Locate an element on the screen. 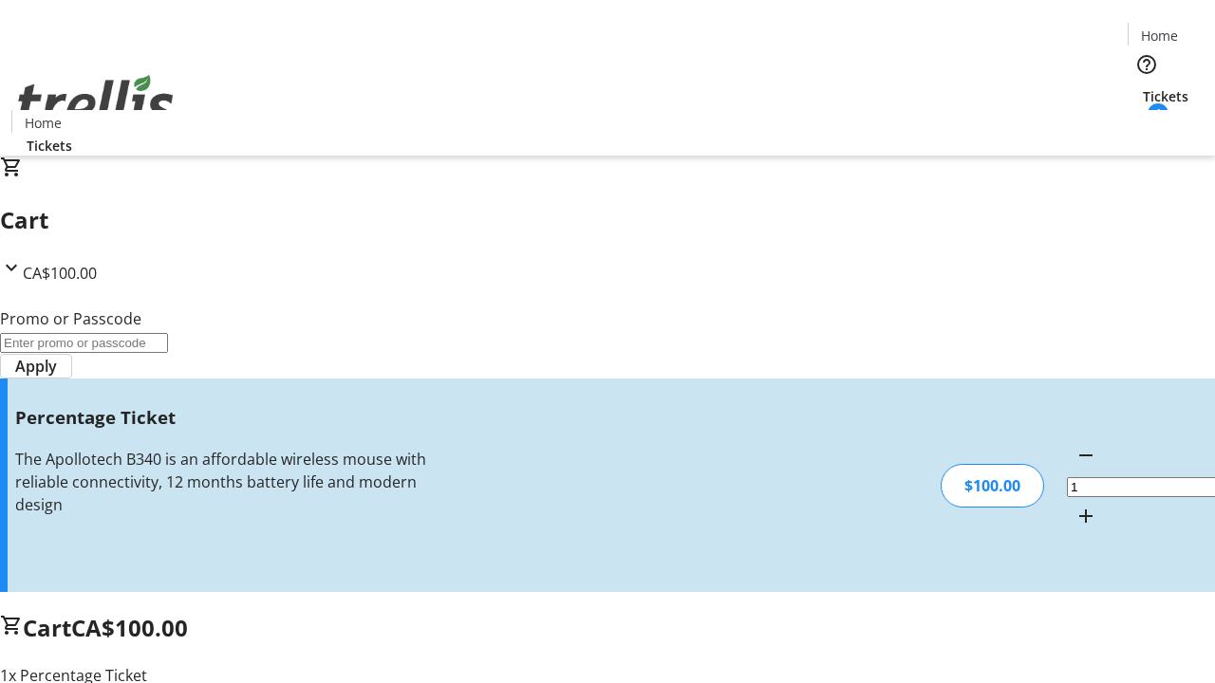 The height and width of the screenshot is (683, 1215). button: Help is located at coordinates (1146, 65).